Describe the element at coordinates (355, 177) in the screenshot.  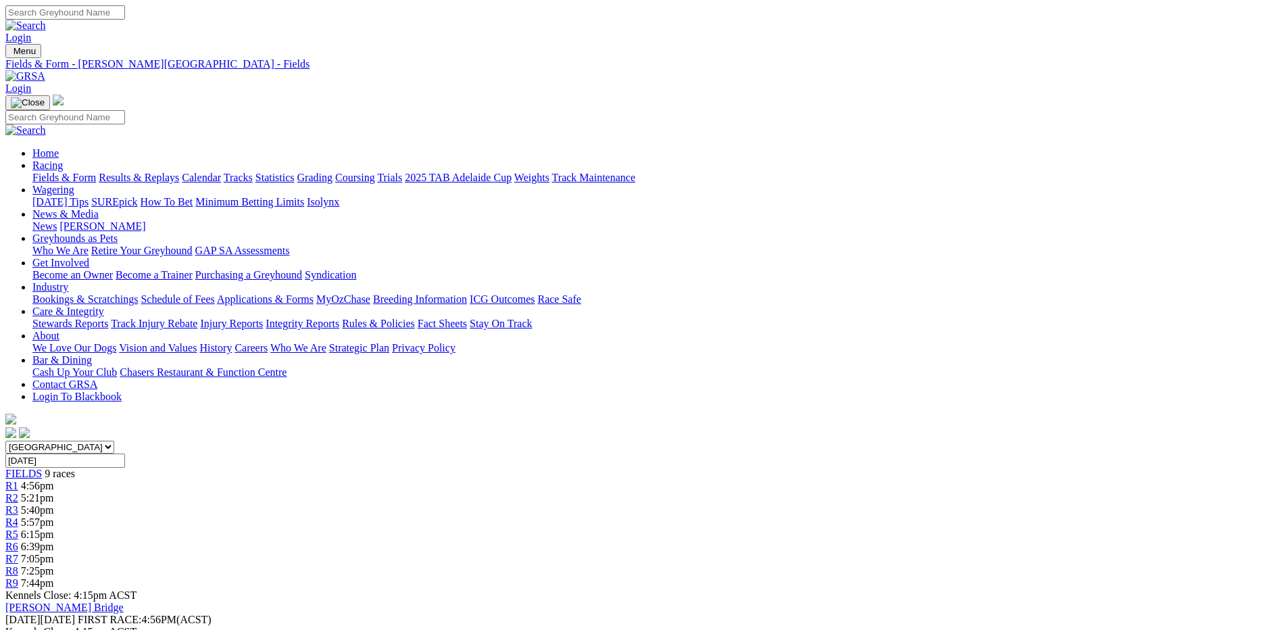
I see `a: Coursing` at that location.